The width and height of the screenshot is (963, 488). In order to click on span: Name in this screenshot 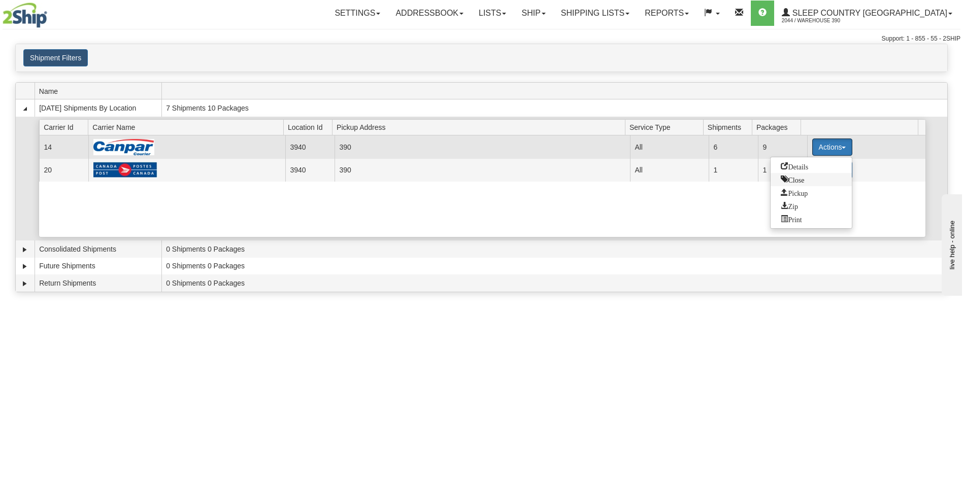, I will do `click(100, 91)`.